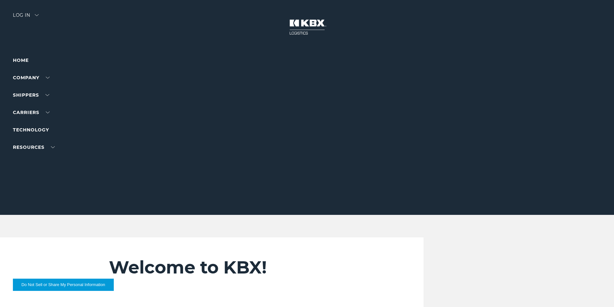 The width and height of the screenshot is (614, 307). What do you see at coordinates (31, 112) in the screenshot?
I see `a: Carriers` at bounding box center [31, 112].